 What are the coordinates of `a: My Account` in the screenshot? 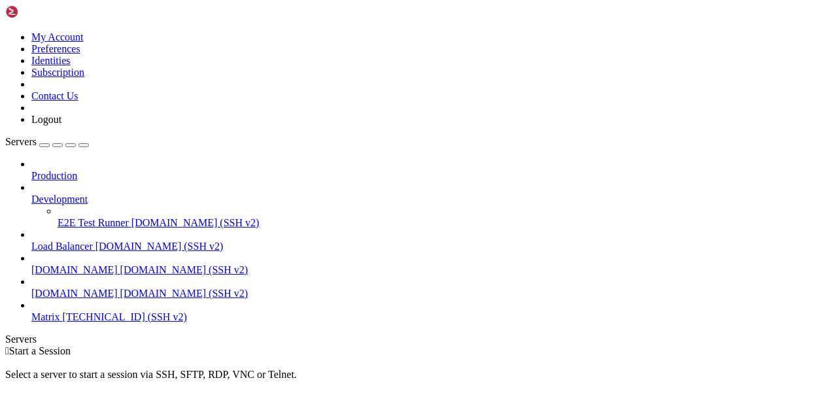 It's located at (58, 37).